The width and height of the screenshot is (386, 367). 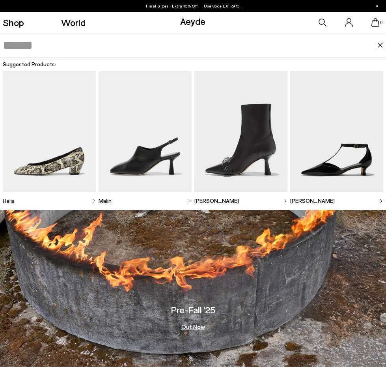 I want to click on h3: Pre-Fall '25, so click(x=193, y=309).